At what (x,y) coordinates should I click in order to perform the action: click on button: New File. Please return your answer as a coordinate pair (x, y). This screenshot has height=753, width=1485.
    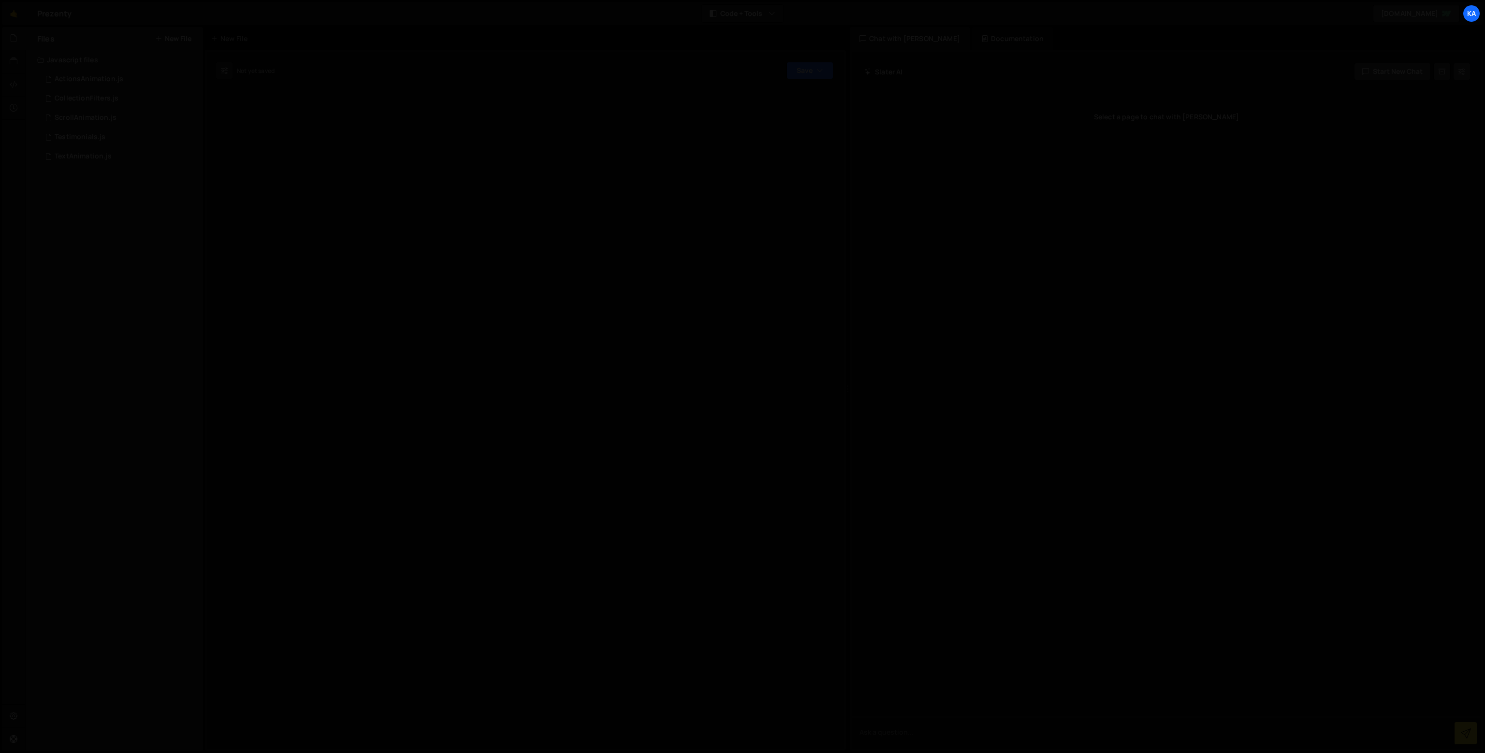
    Looking at the image, I should click on (173, 39).